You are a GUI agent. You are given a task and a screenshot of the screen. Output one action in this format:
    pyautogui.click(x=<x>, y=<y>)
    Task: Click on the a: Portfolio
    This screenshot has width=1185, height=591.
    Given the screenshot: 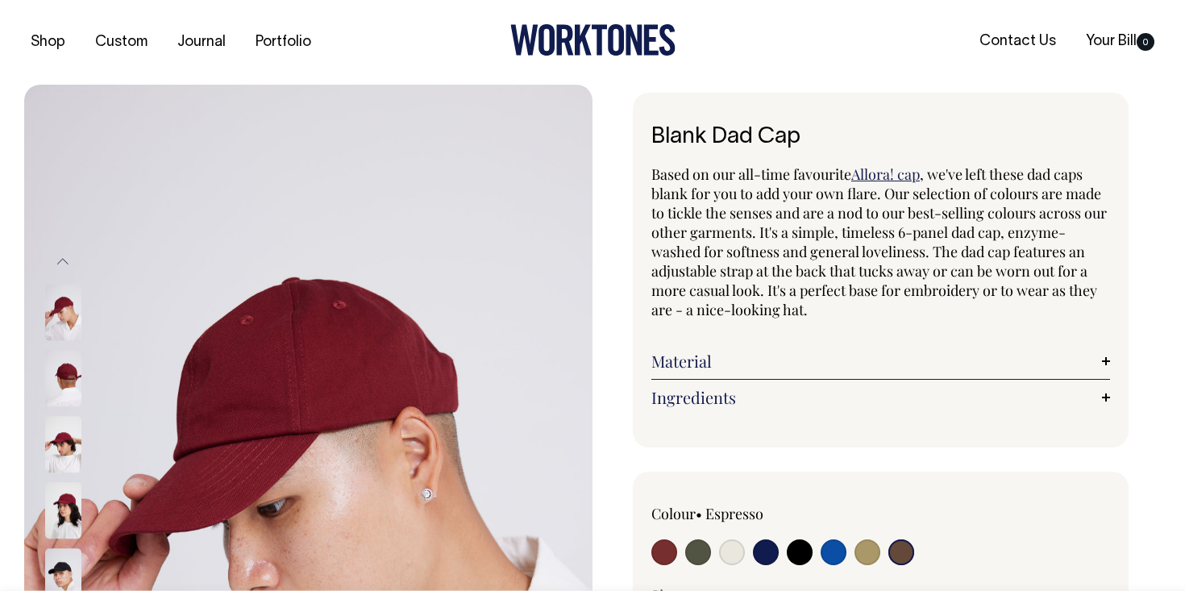 What is the action you would take?
    pyautogui.click(x=283, y=42)
    